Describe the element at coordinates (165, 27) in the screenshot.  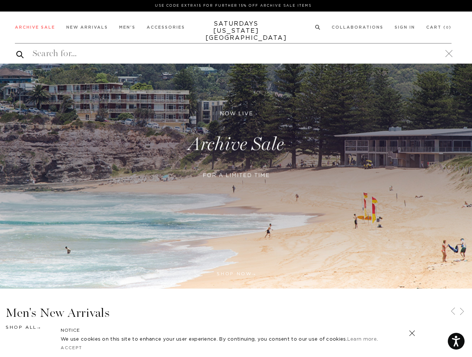
I see `a: Accessories` at that location.